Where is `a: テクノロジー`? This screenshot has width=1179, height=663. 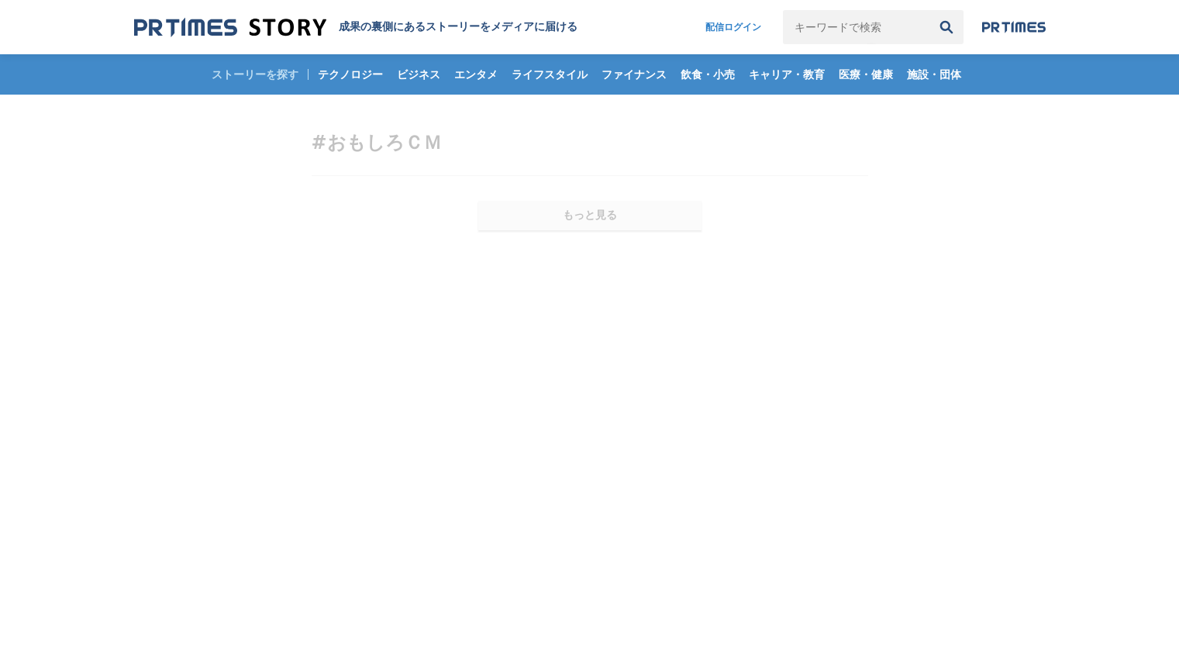 a: テクノロジー is located at coordinates (350, 74).